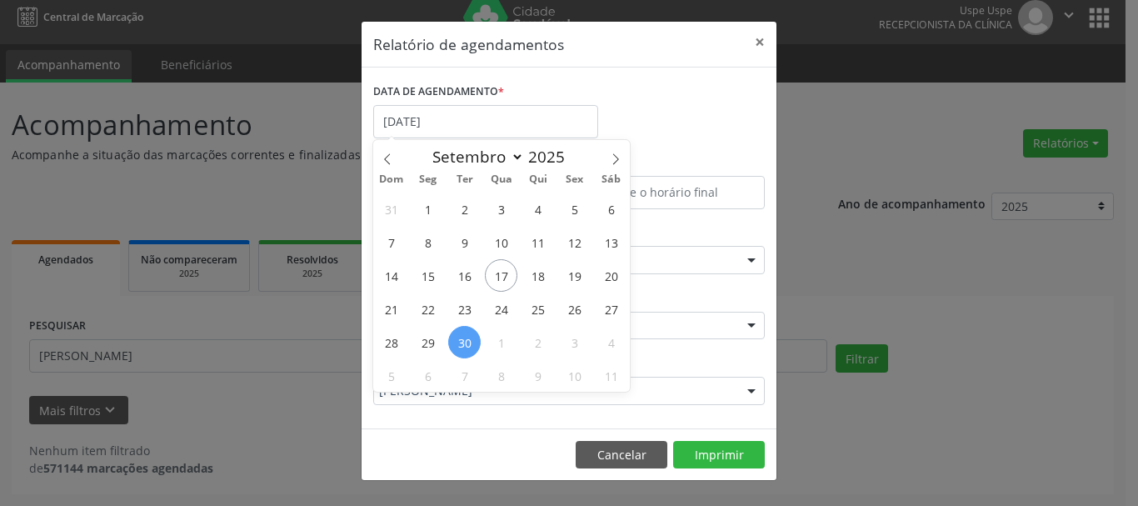 The width and height of the screenshot is (1138, 506). What do you see at coordinates (574, 375) in the screenshot?
I see `span: Outubro 10, 2025` at bounding box center [574, 375].